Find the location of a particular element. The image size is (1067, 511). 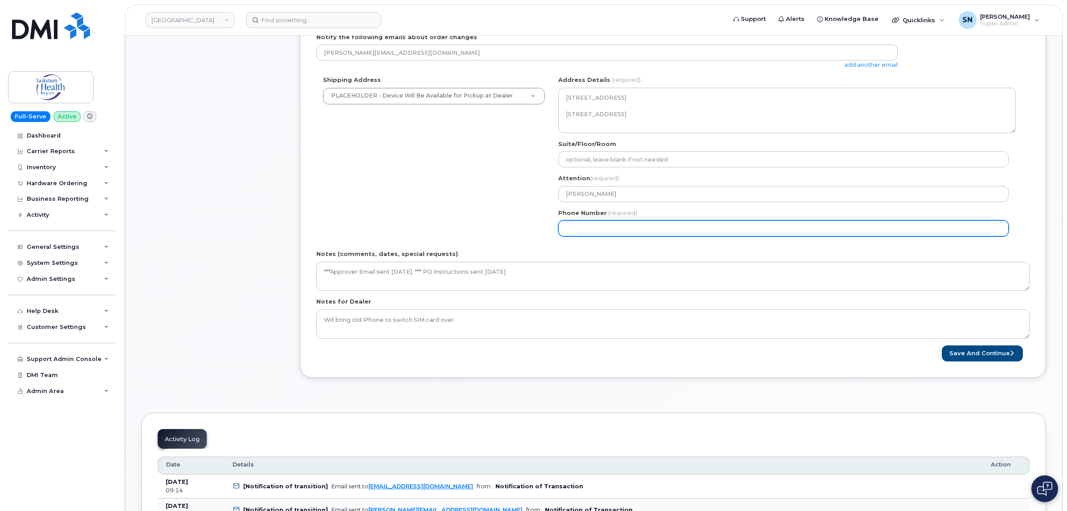

th: Action is located at coordinates (1006, 466).